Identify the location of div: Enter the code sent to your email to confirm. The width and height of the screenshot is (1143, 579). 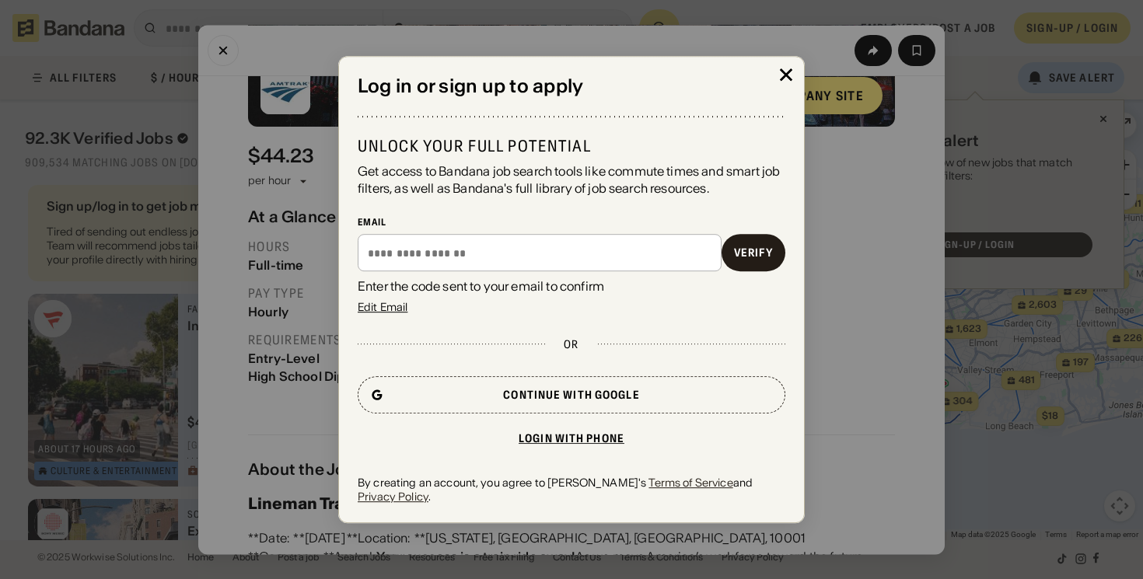
(571, 286).